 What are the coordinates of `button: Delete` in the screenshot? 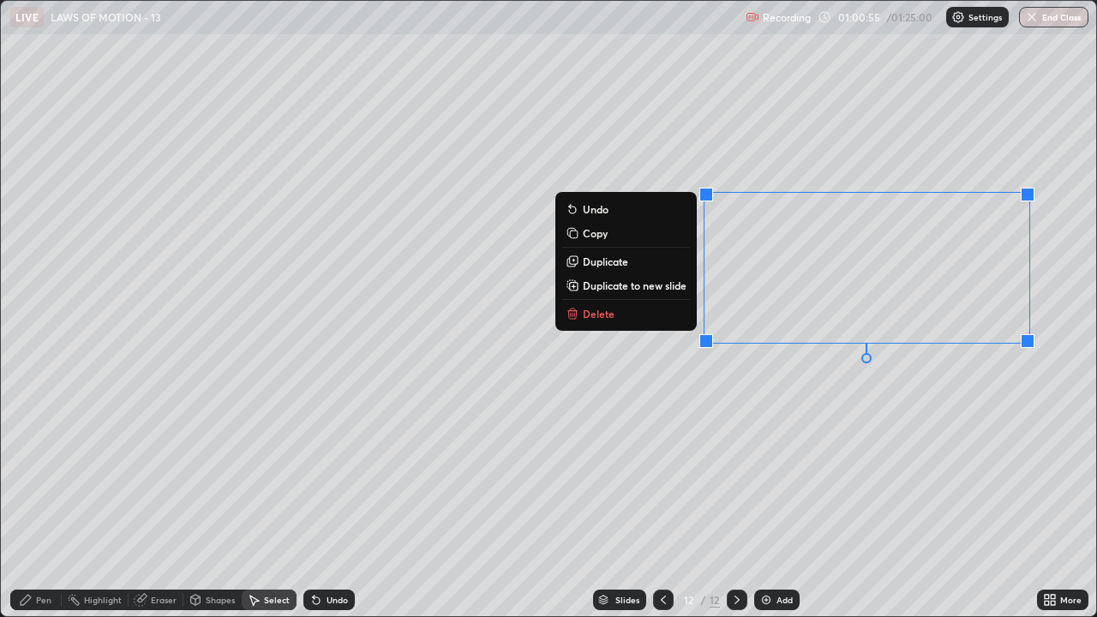 It's located at (626, 314).